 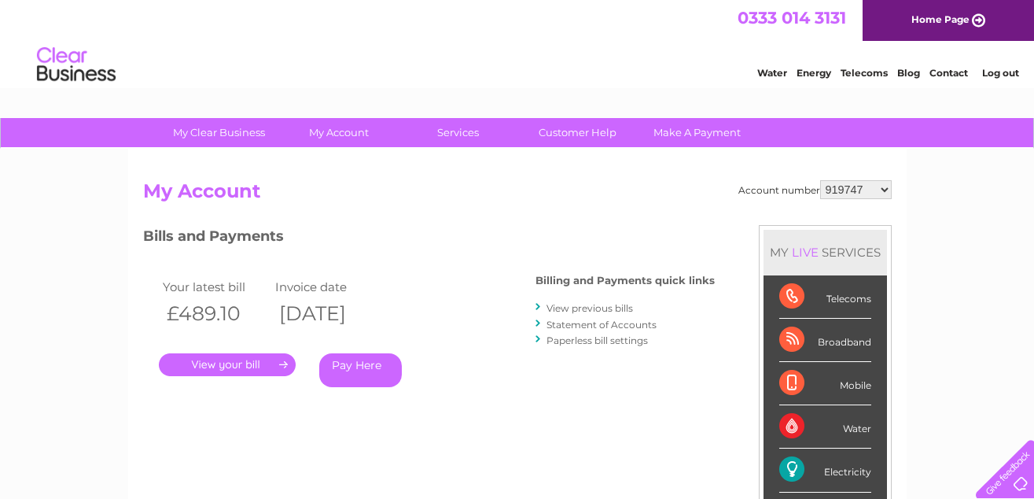 I want to click on a: Contact, so click(x=948, y=72).